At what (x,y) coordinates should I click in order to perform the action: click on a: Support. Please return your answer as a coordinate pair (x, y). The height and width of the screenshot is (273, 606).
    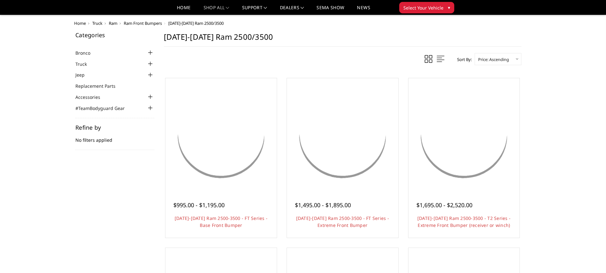
    Looking at the image, I should click on (255, 10).